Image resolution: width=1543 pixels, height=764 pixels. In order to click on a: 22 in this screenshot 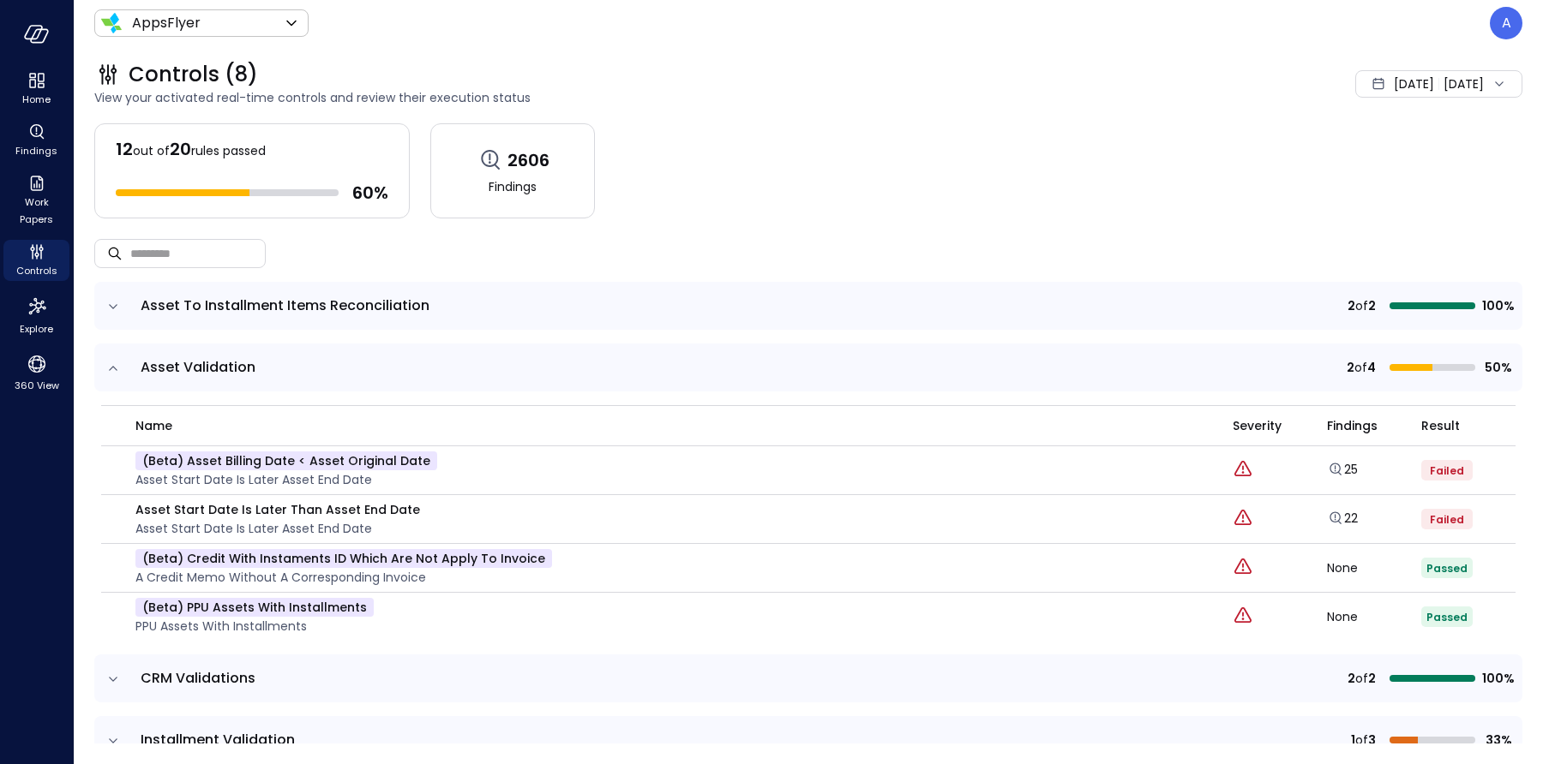, I will do `click(1342, 518)`.